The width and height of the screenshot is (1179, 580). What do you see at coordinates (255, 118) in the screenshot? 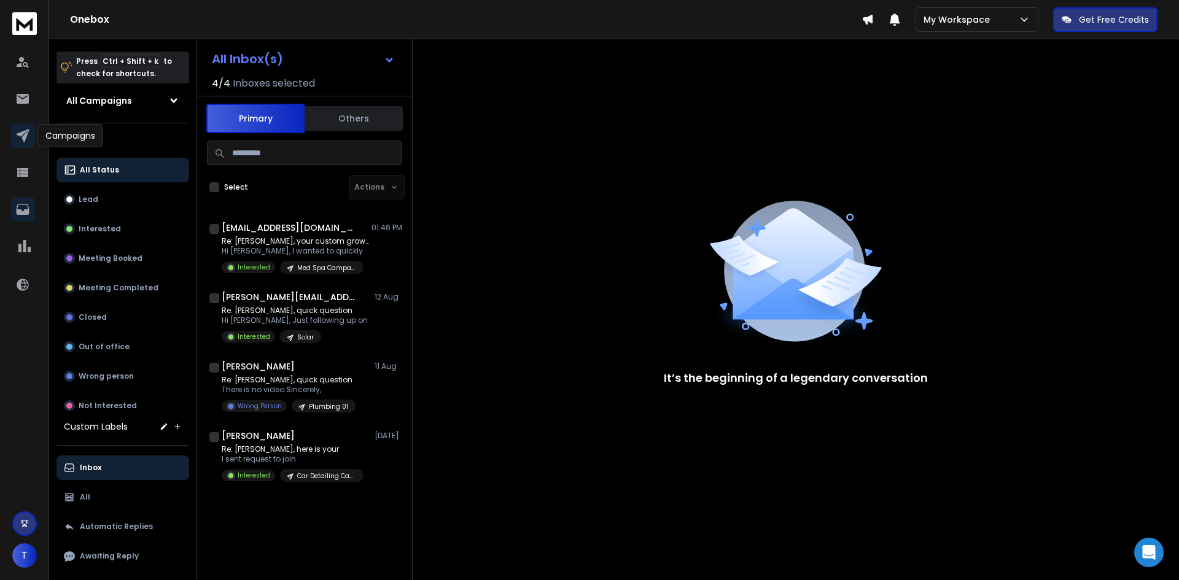
I see `button: Primary` at bounding box center [255, 118].